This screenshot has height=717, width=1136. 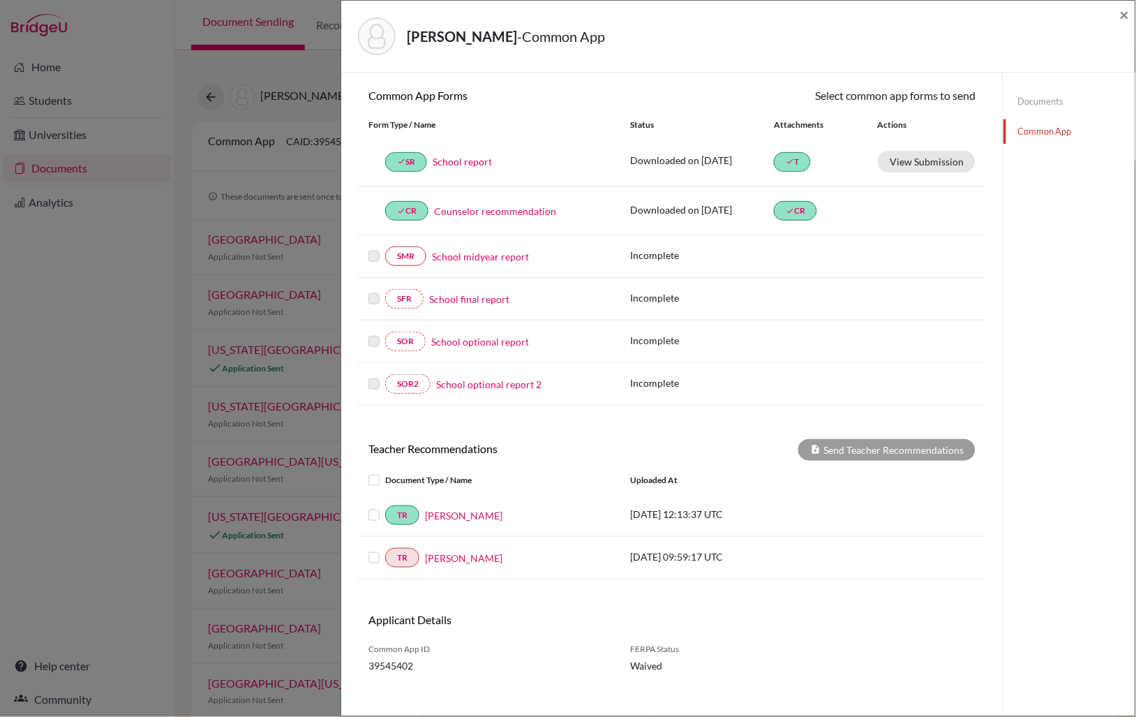 I want to click on span: FERPA Status, so click(x=698, y=650).